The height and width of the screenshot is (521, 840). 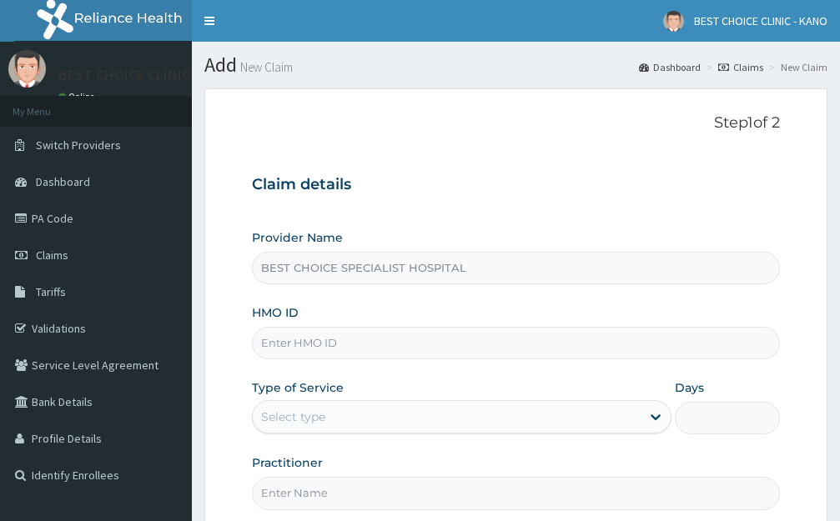 What do you see at coordinates (669, 67) in the screenshot?
I see `a: Dashboard` at bounding box center [669, 67].